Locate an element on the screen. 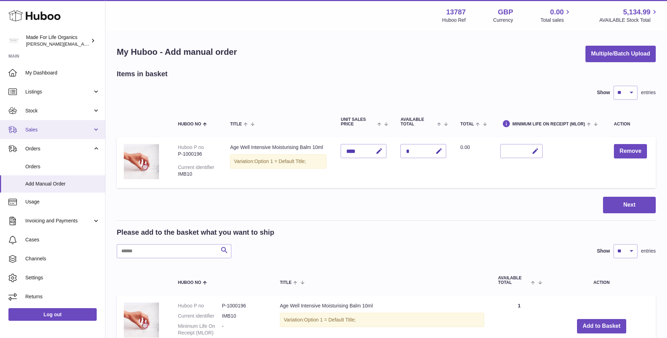 This screenshot has width=667, height=338. dd: IMB10 is located at coordinates (244, 316).